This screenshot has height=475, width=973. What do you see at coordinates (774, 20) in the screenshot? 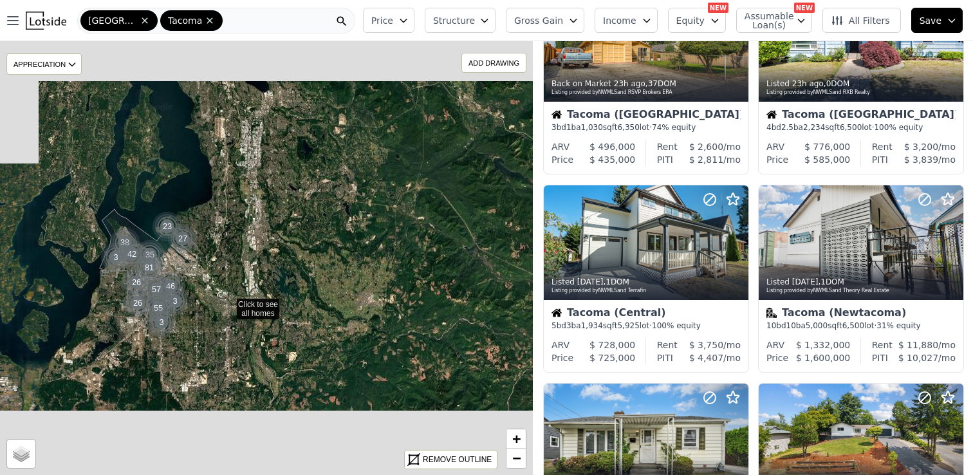
I see `button: Assumable Loan(s)` at bounding box center [774, 20].